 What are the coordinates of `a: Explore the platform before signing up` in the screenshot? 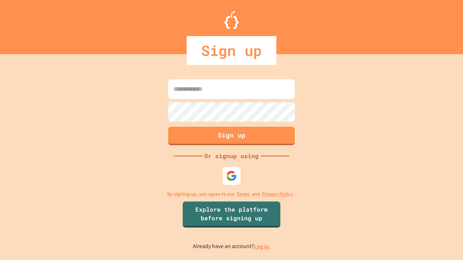 It's located at (231, 215).